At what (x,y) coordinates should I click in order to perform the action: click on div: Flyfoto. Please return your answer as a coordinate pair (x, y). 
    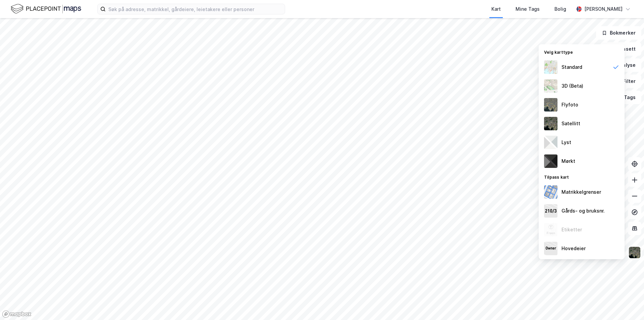
    Looking at the image, I should click on (570, 105).